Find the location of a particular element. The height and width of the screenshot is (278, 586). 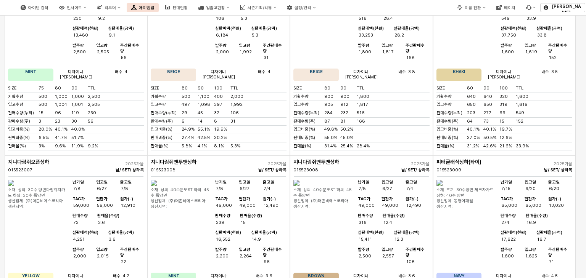

button: 아이템 검색 is located at coordinates (34, 8).